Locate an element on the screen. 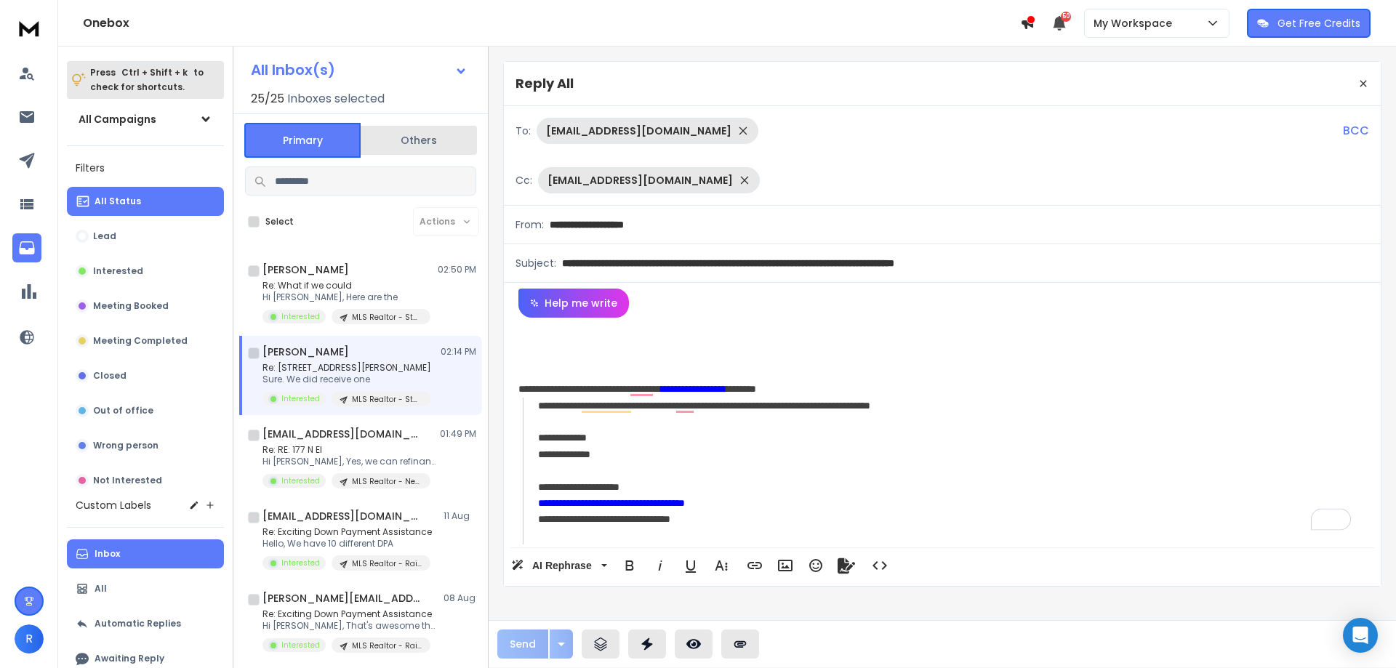 This screenshot has height=668, width=1396. p: 02:14 PM is located at coordinates (458, 352).